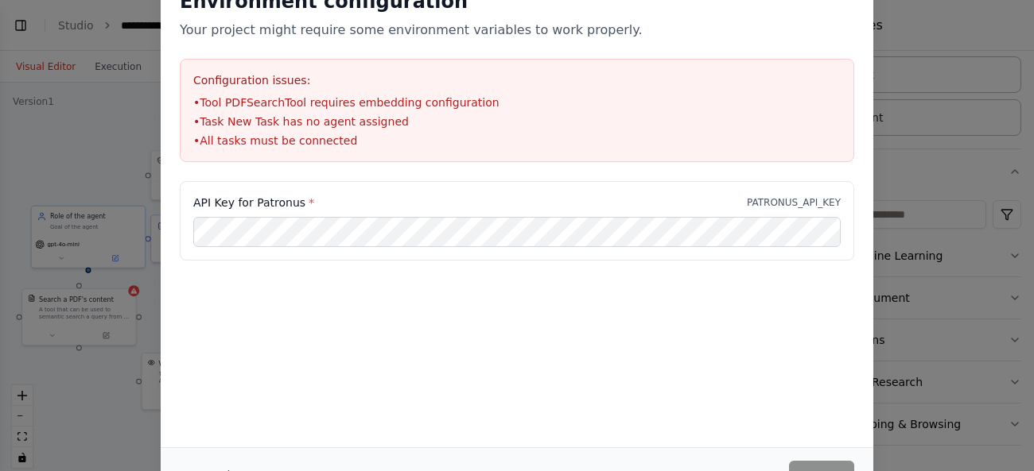  I want to click on label: API Key for Patronus, so click(254, 203).